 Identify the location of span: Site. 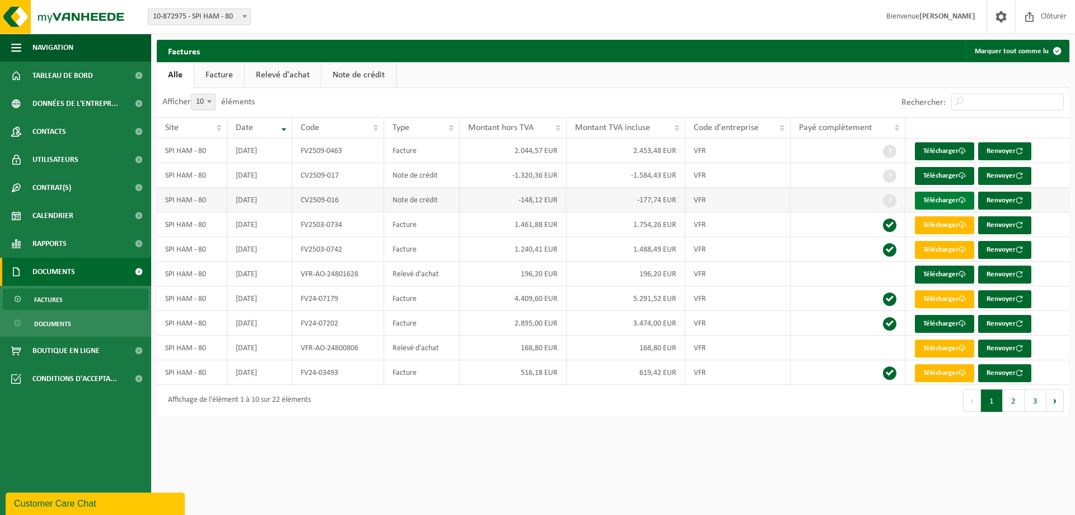
(172, 128).